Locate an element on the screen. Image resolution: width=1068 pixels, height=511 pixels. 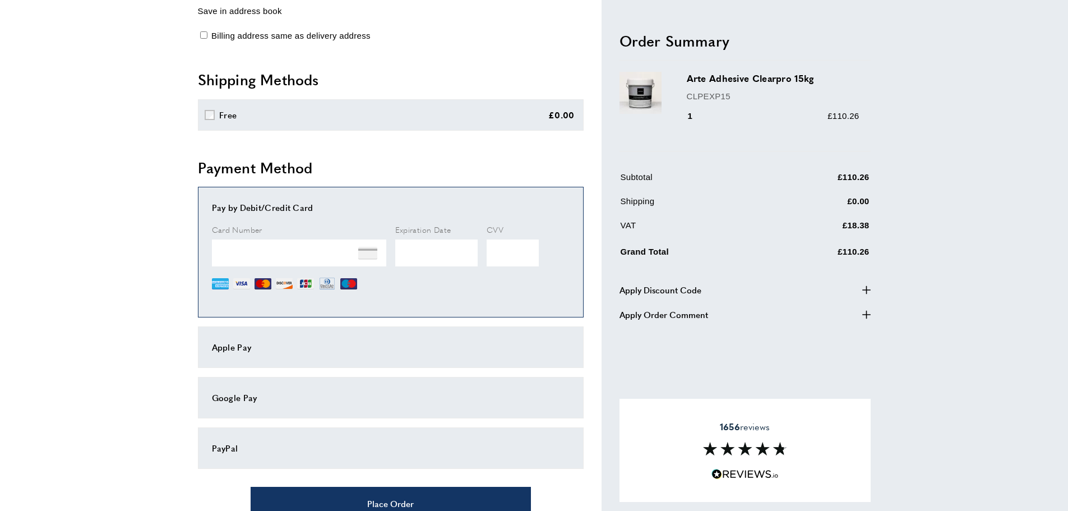
h2: Shipping Methods is located at coordinates (391, 80).